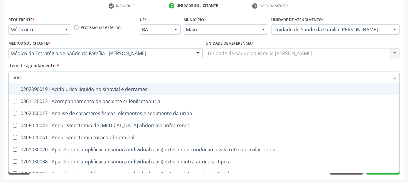  Describe the element at coordinates (143, 20) in the screenshot. I see `label: UF` at that location.